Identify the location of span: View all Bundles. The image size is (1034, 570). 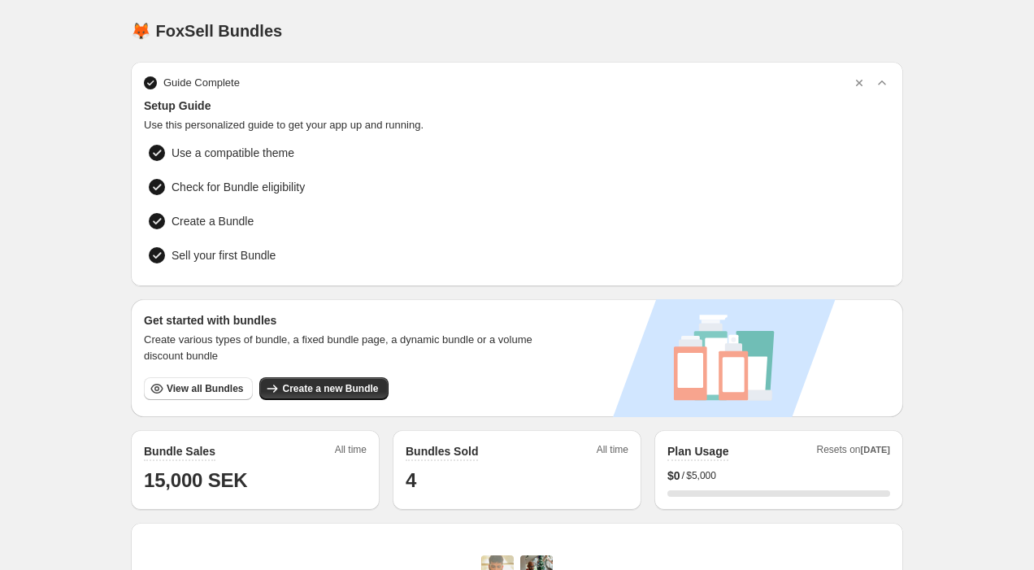
(205, 389).